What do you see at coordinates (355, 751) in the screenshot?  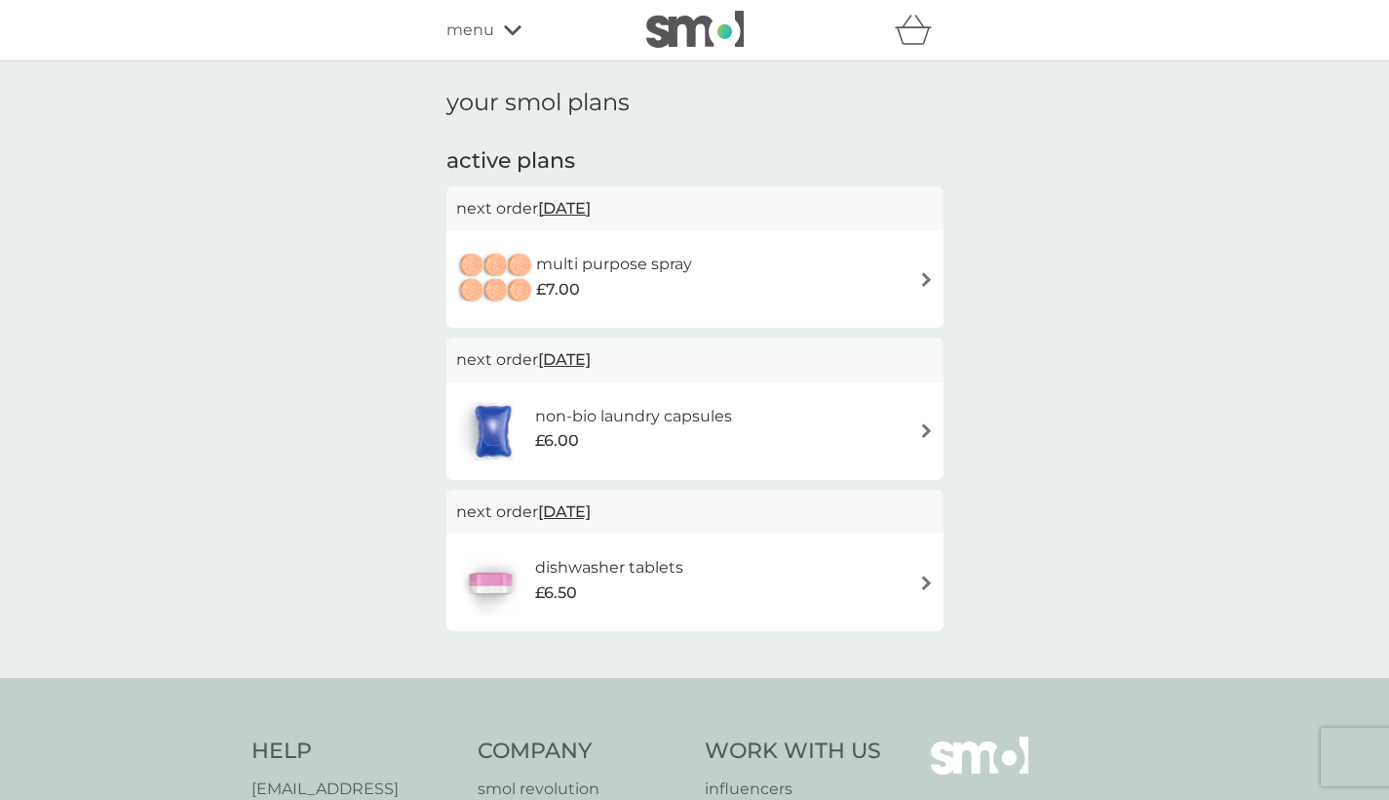 I see `h4: Help` at bounding box center [355, 751].